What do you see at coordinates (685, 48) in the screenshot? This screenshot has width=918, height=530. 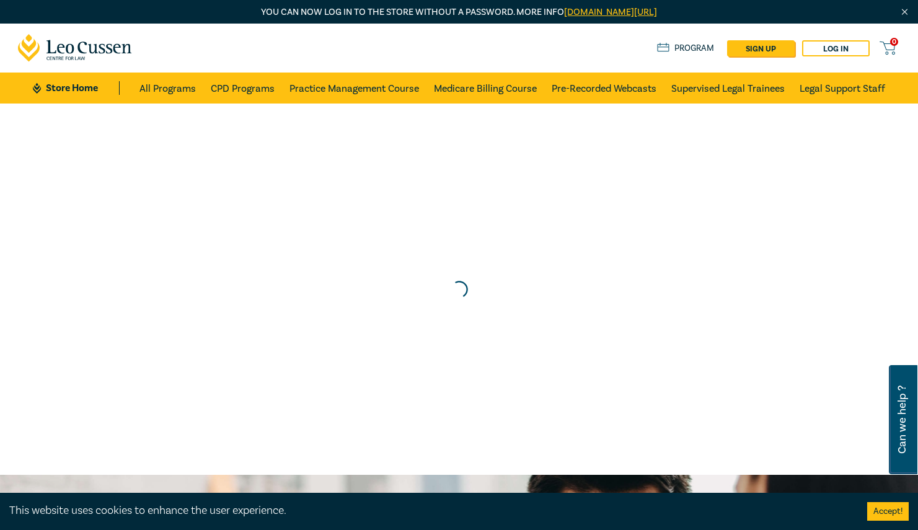 I see `a: Program` at bounding box center [685, 48].